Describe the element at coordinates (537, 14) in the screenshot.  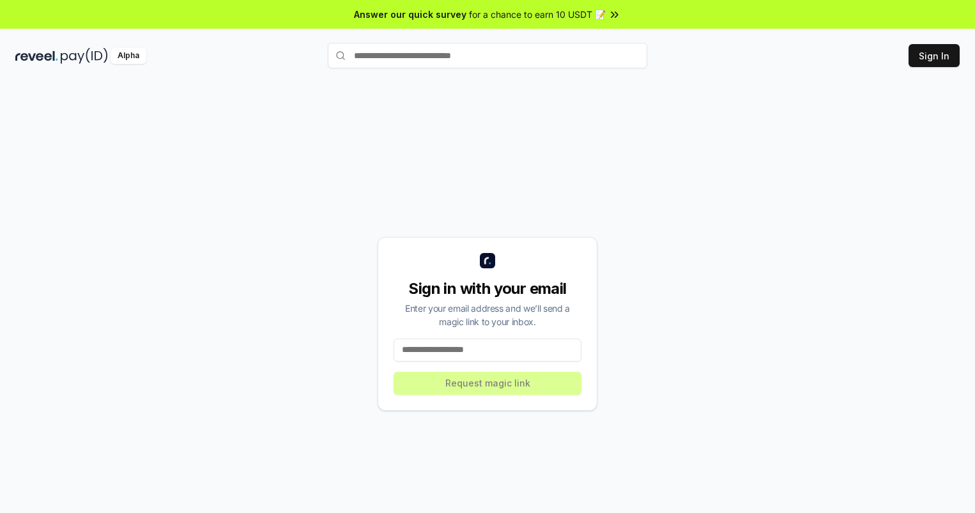
I see `span: for a chance to earn 10 USDT 📝` at that location.